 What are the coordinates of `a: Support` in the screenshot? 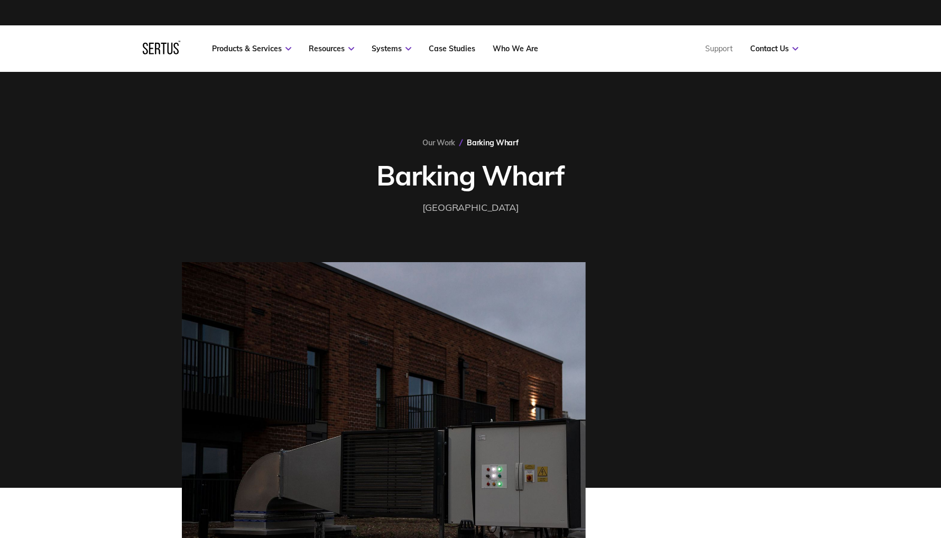 It's located at (719, 49).